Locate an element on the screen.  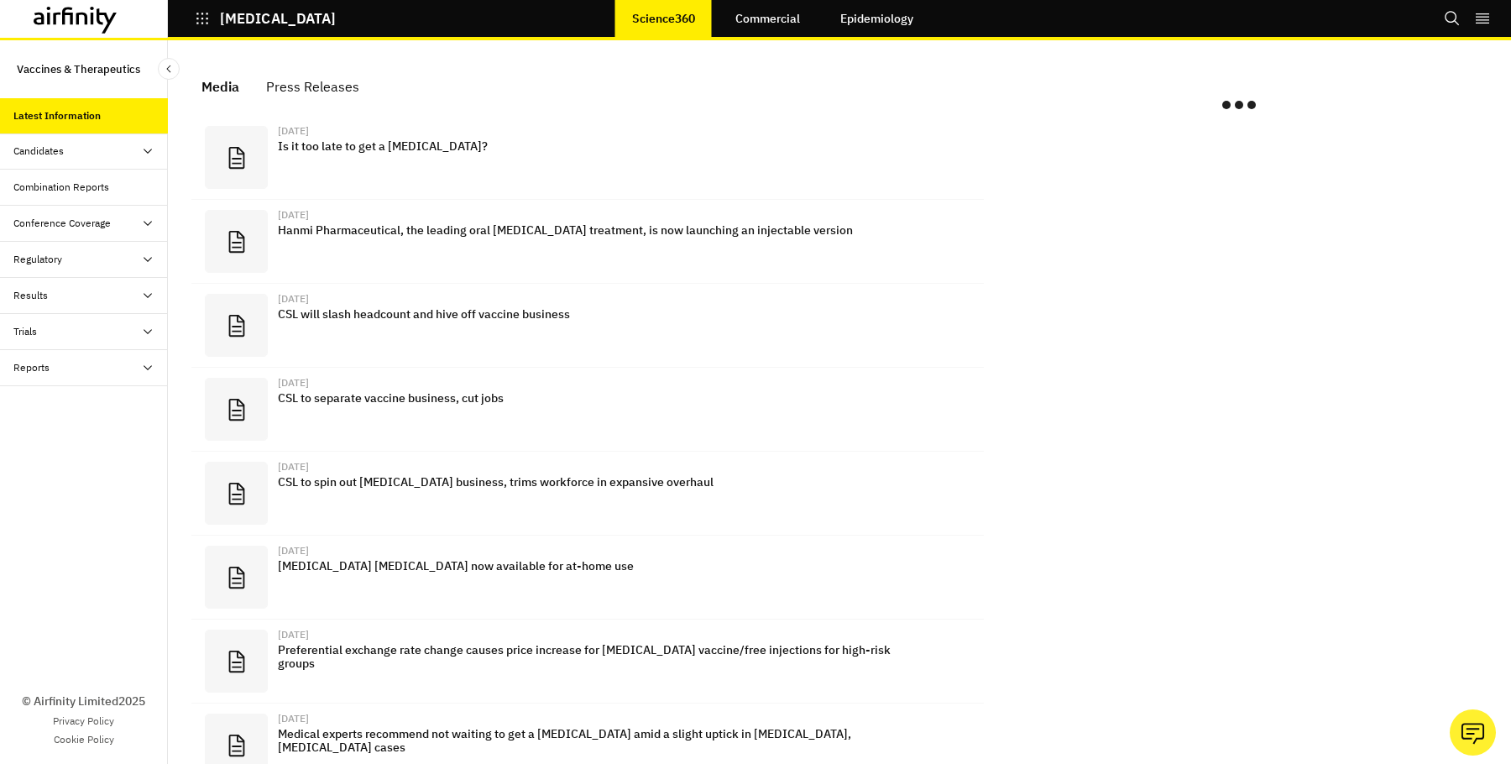
div: Conference Coverage is located at coordinates (62, 223).